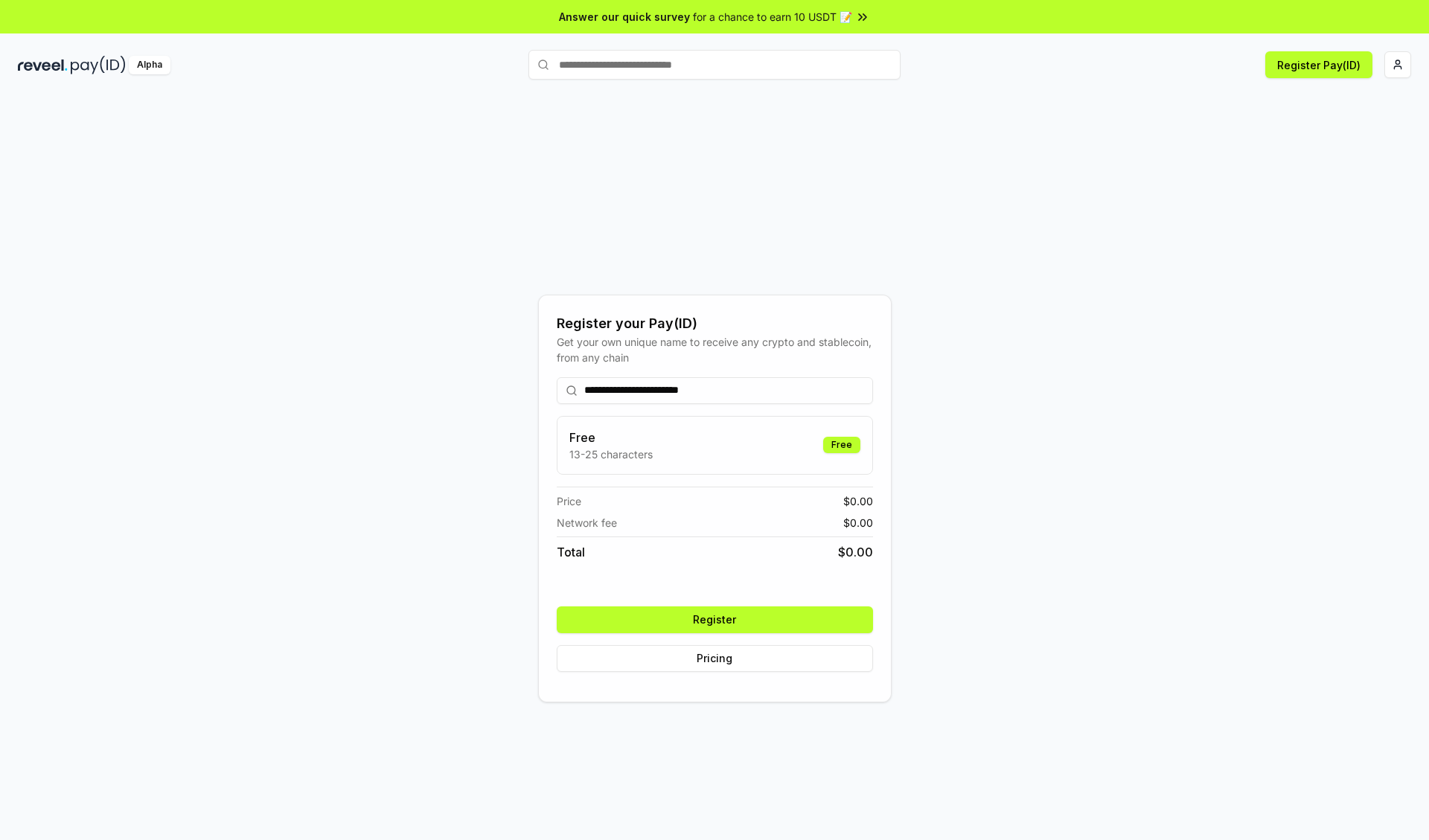  What do you see at coordinates (587, 522) in the screenshot?
I see `span: Network fee` at bounding box center [587, 522].